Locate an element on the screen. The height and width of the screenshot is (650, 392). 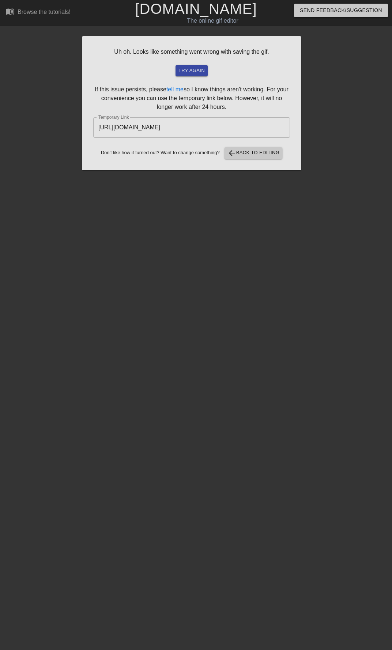
div: The online gif editor is located at coordinates (212, 21).